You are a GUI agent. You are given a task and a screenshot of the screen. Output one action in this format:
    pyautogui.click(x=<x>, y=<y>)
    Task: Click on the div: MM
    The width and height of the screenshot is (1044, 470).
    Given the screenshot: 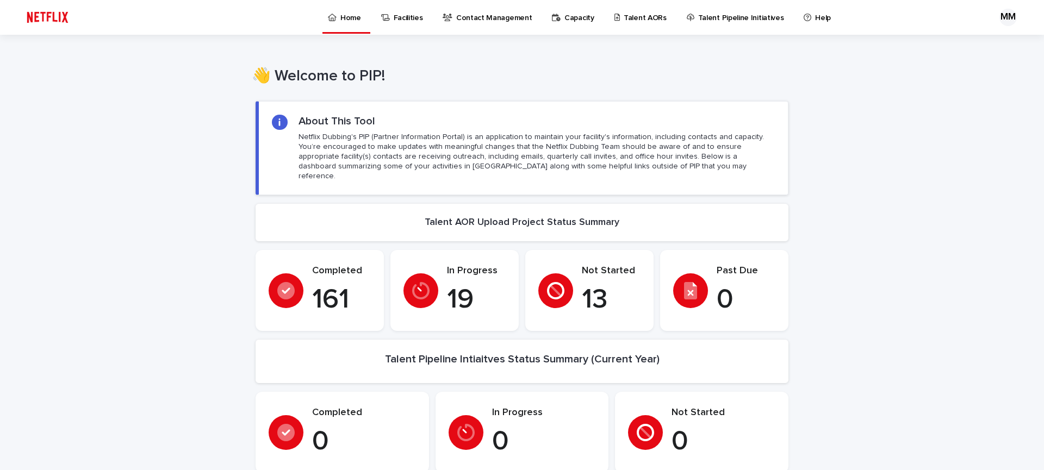 What is the action you would take?
    pyautogui.click(x=1008, y=17)
    